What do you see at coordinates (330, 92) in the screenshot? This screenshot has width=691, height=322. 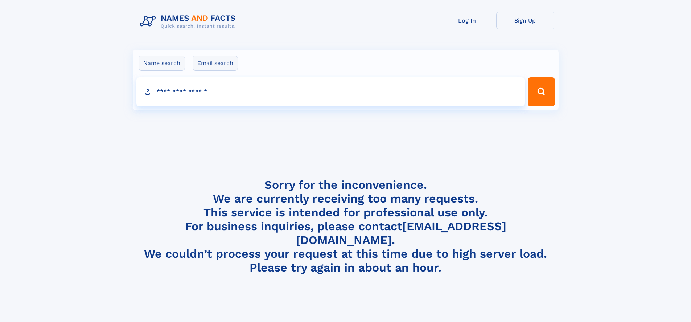 I see `input: search input` at bounding box center [330, 92].